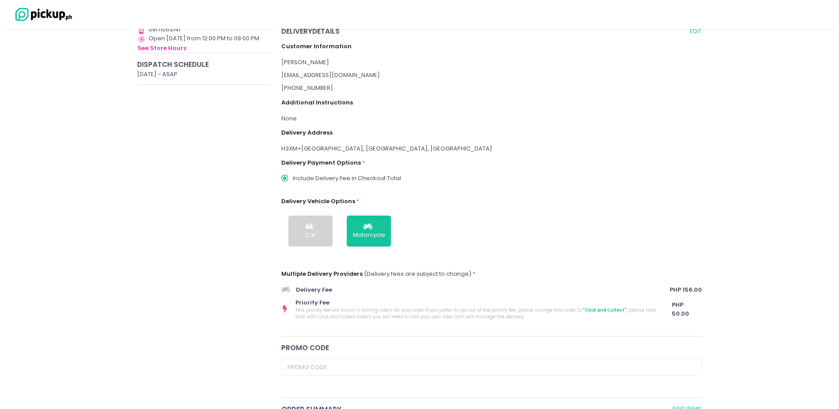 The image size is (839, 409). Describe the element at coordinates (321, 163) in the screenshot. I see `label: Delivery Payment Options` at that location.